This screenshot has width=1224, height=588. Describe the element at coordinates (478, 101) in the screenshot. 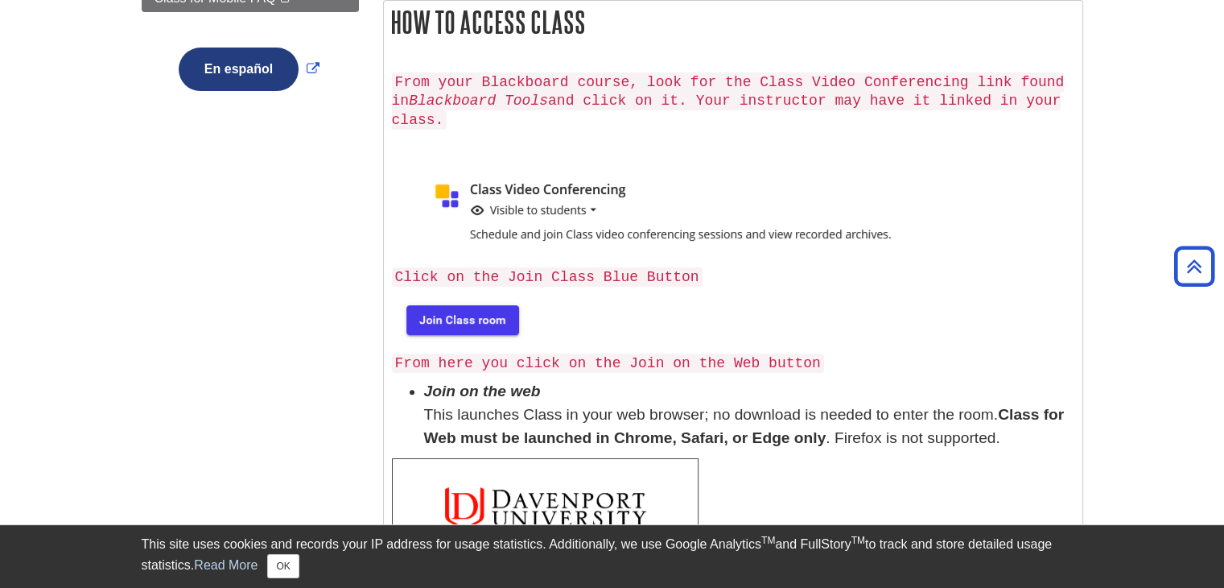

I see `em: Blackboard Tools` at that location.